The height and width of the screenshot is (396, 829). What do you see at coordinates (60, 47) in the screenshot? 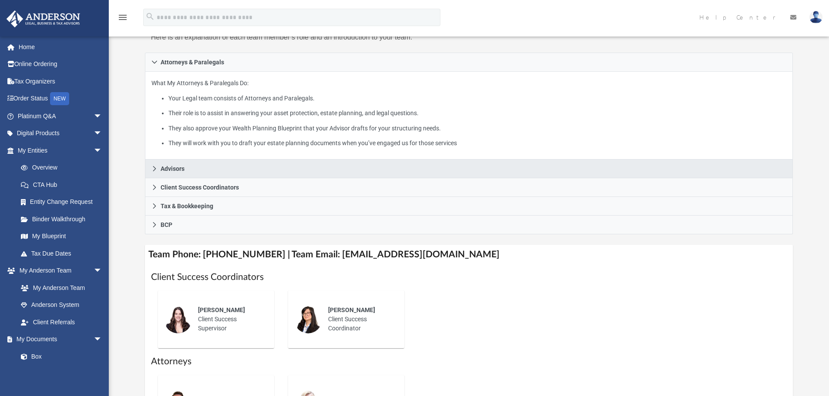
I see `a: Home` at bounding box center [60, 47].